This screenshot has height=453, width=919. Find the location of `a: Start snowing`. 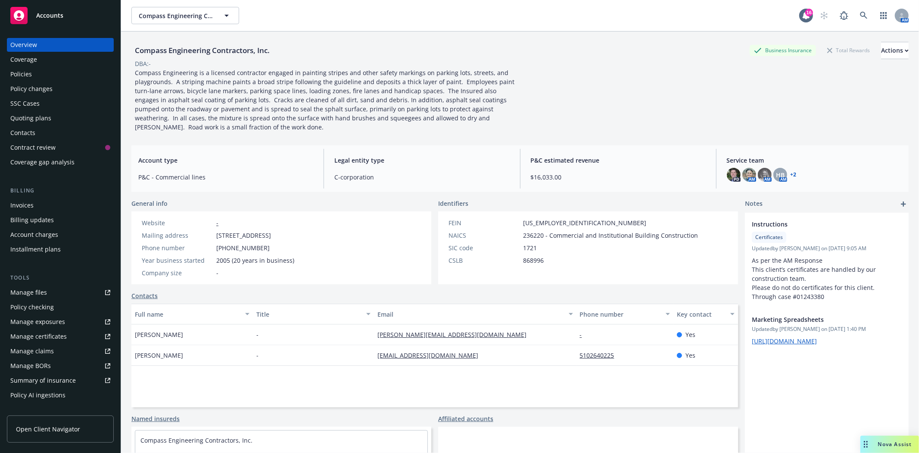

a: Start snowing is located at coordinates (825, 16).